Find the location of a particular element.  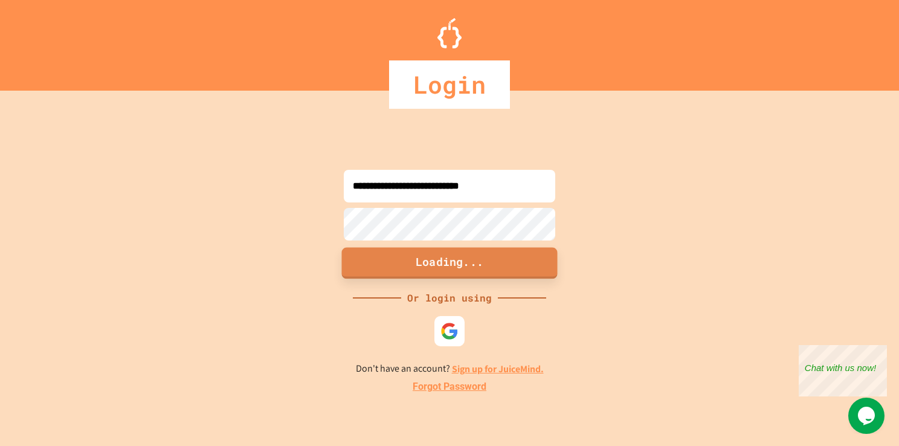

a: Sign up for JuiceMind. is located at coordinates (498, 368).